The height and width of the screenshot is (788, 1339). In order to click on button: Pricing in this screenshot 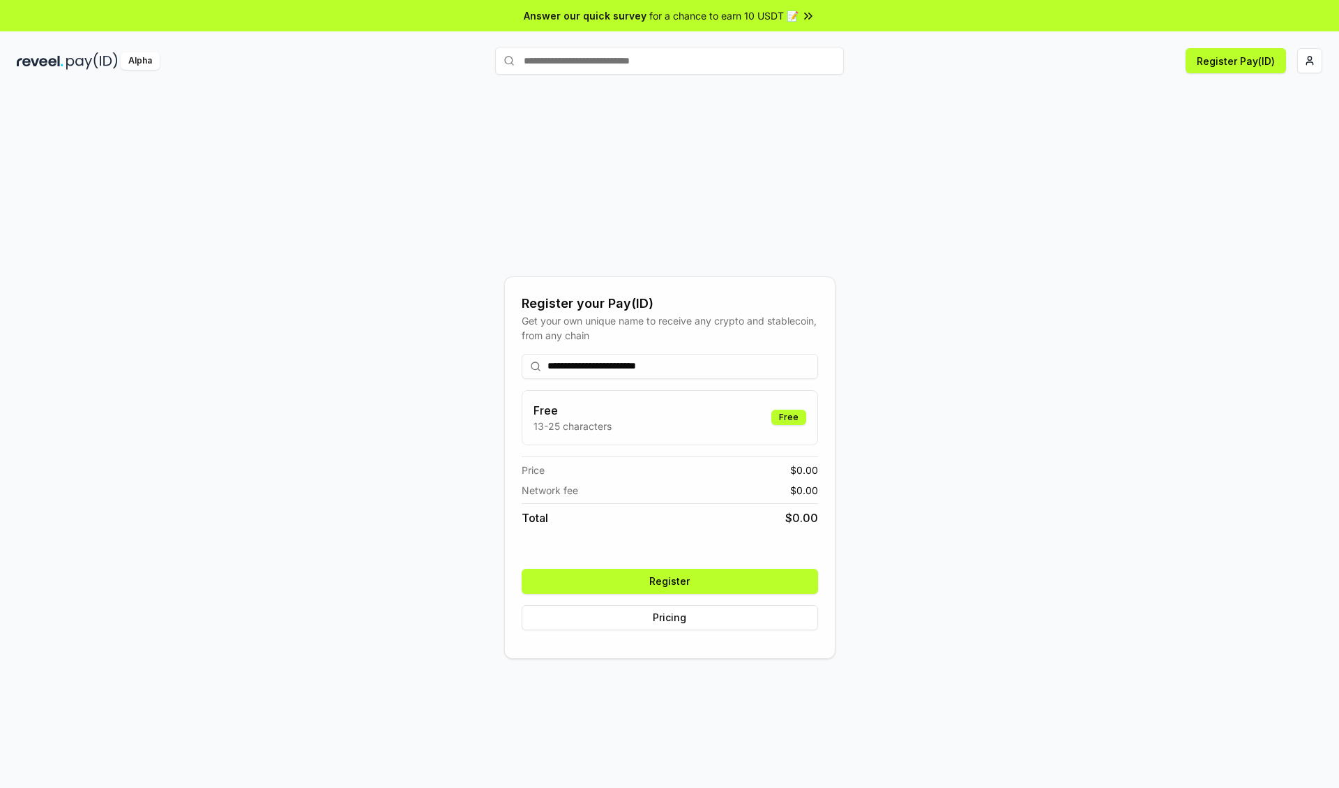, I will do `click(670, 617)`.